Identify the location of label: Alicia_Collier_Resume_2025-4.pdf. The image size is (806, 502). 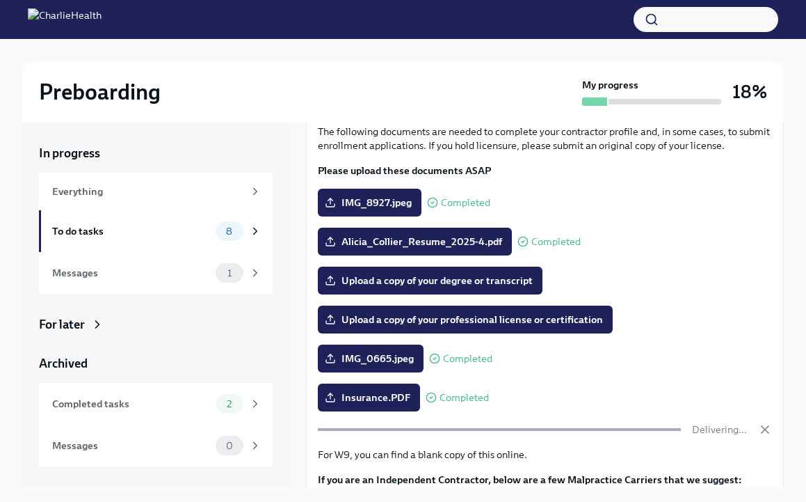
(415, 241).